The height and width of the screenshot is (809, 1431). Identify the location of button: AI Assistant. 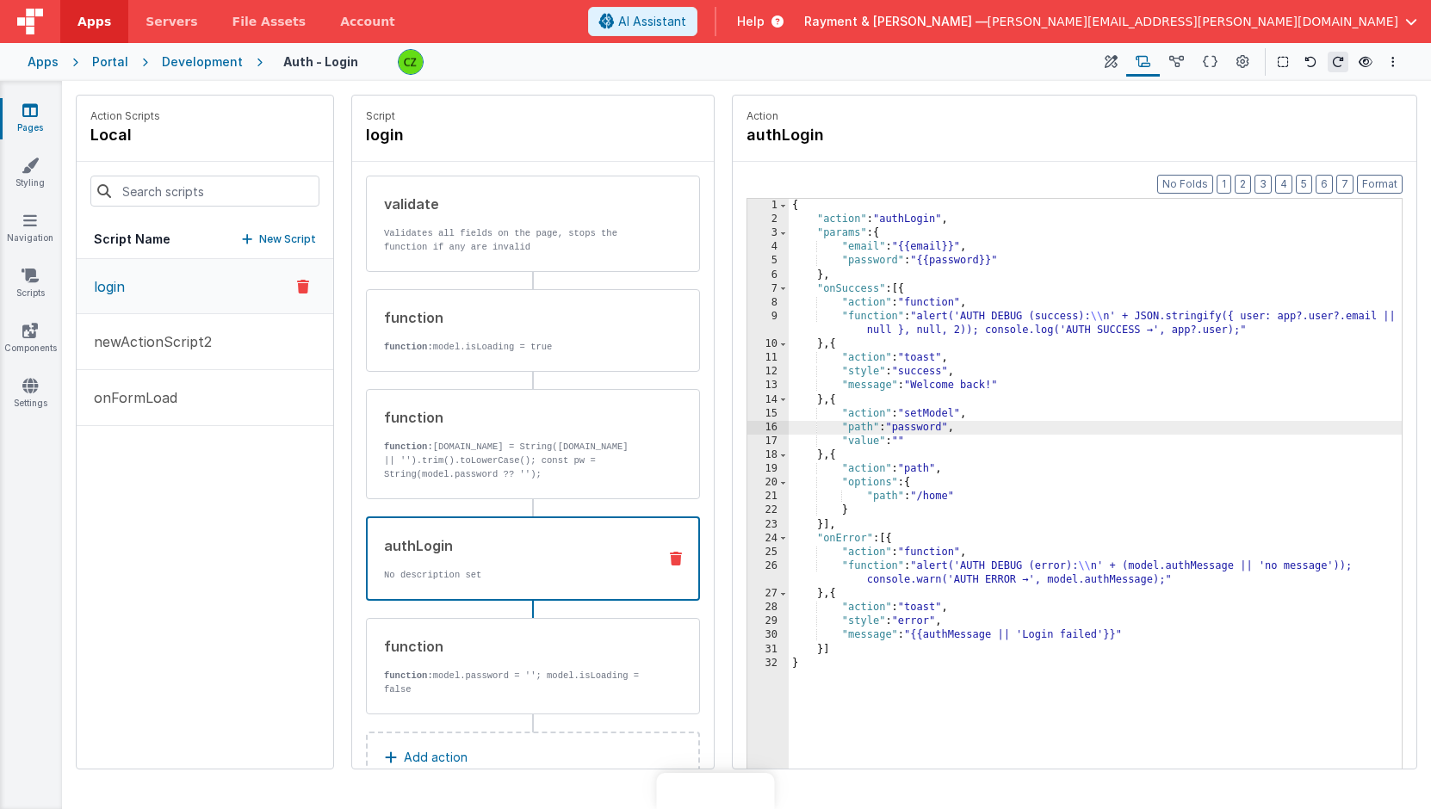
(642, 22).